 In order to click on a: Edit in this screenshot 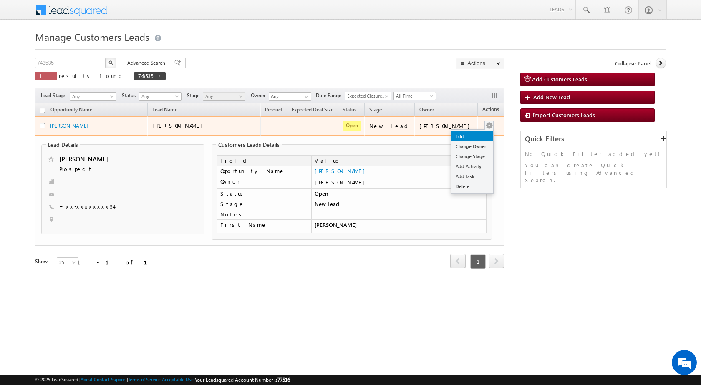, I will do `click(473, 137)`.